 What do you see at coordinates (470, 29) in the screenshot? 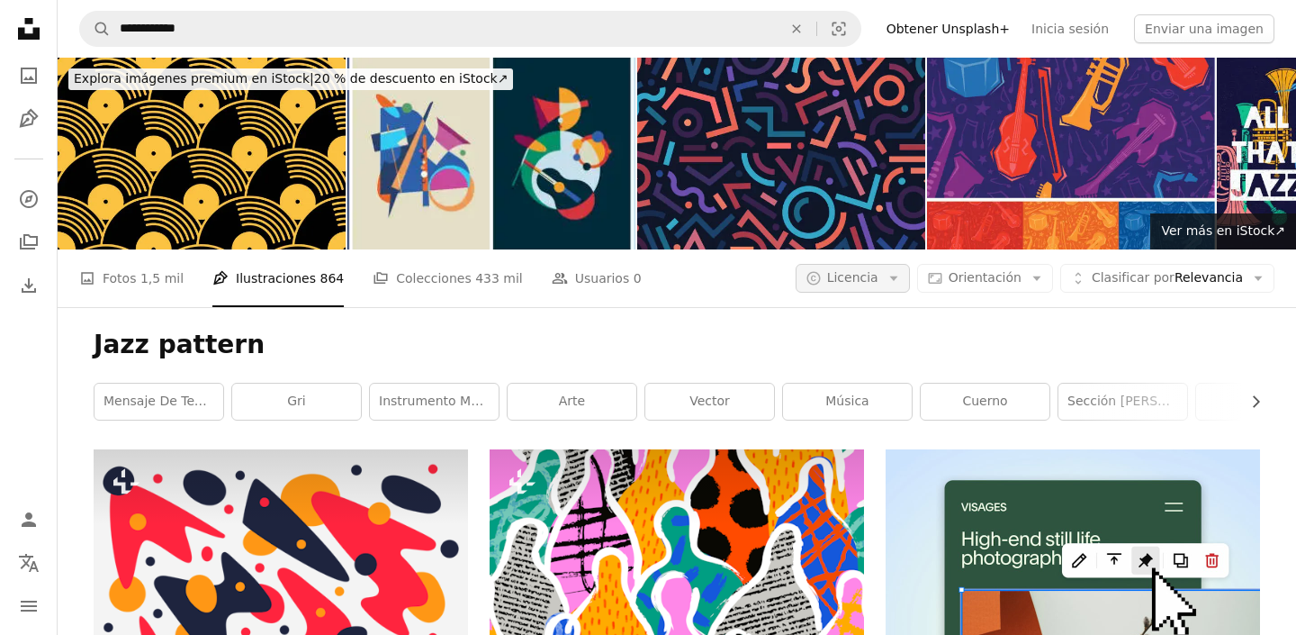
I see `form: Encuentra imágenes en todo el sitio` at bounding box center [470, 29].